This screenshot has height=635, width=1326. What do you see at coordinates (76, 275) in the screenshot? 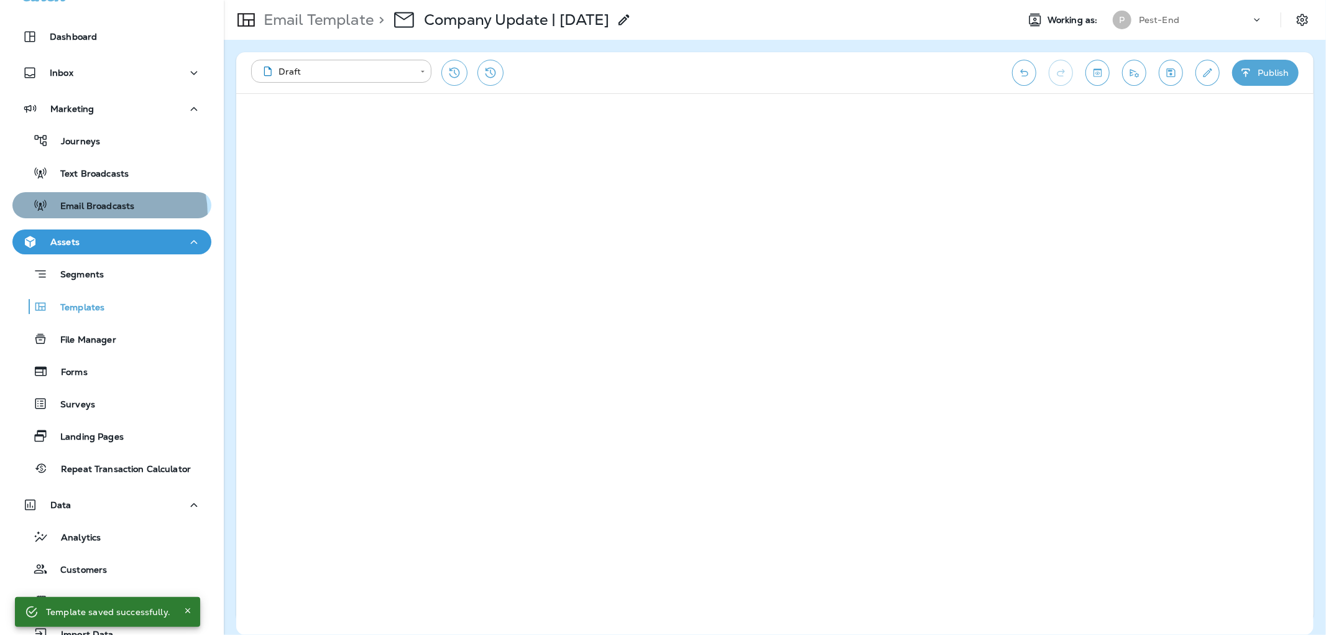
I see `p: Segments` at bounding box center [76, 275].